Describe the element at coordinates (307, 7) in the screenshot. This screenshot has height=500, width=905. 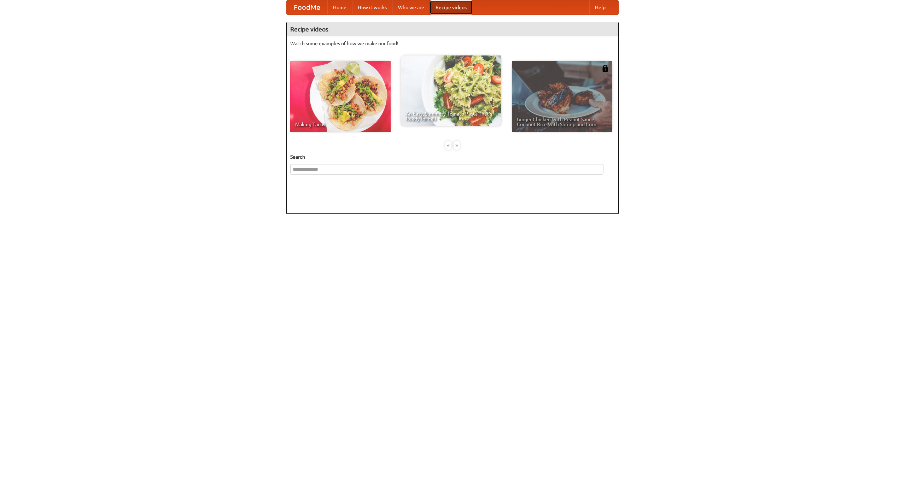
I see `a: FoodMe` at that location.